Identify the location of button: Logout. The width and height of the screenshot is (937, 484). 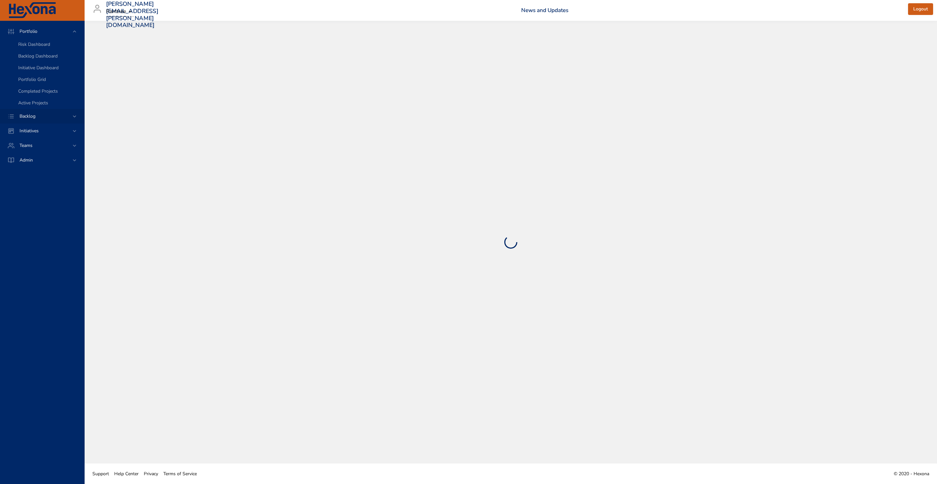
(920, 9).